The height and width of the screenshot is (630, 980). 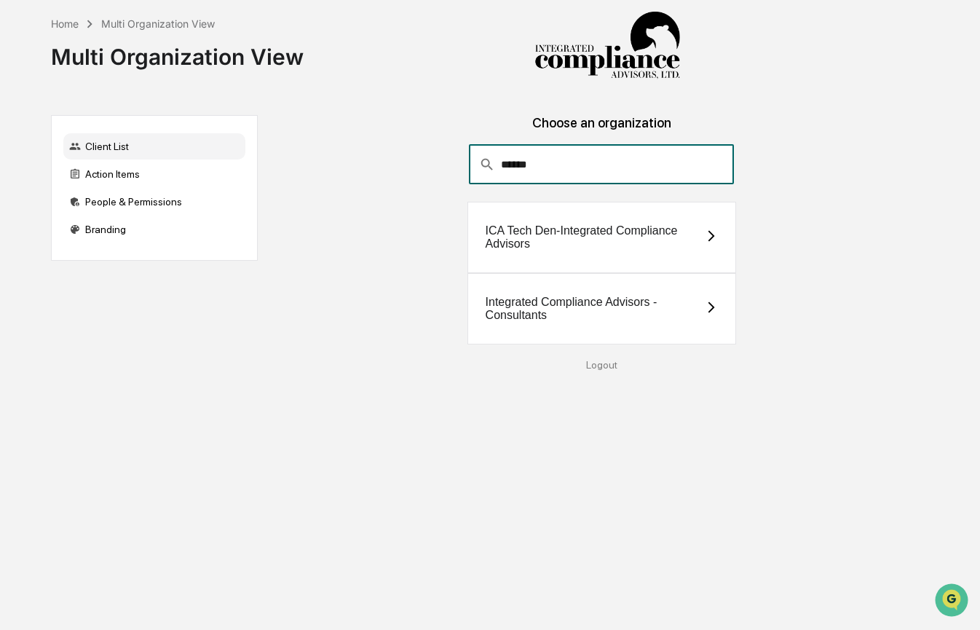 What do you see at coordinates (602, 165) in the screenshot?
I see `div: consultant-dashboard__filter-organizations-search-bar` at bounding box center [602, 165].